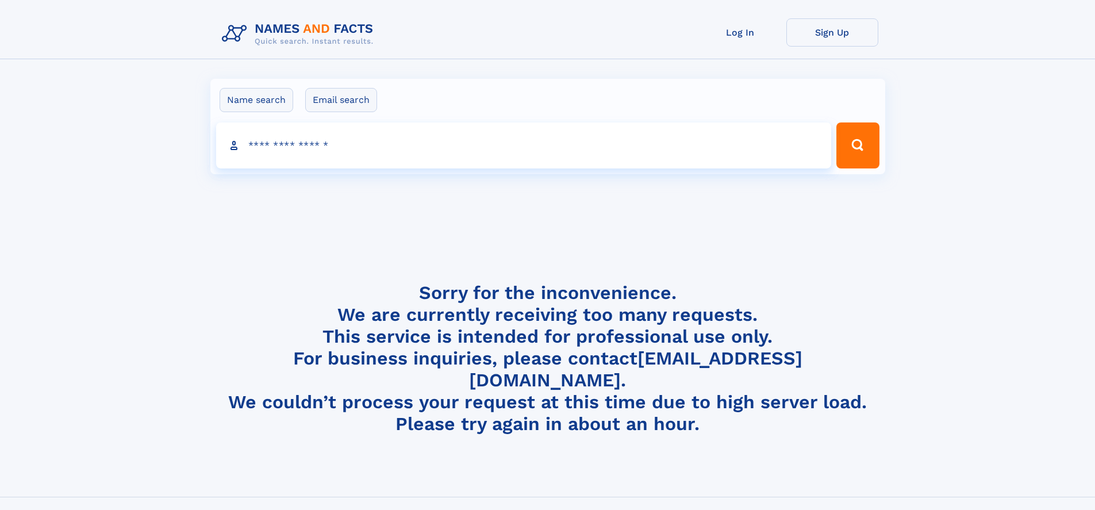  What do you see at coordinates (548, 358) in the screenshot?
I see `h4: Sorry for the inconvenience. We are currently receiving too many requests. This service is intend...` at bounding box center [548, 358].